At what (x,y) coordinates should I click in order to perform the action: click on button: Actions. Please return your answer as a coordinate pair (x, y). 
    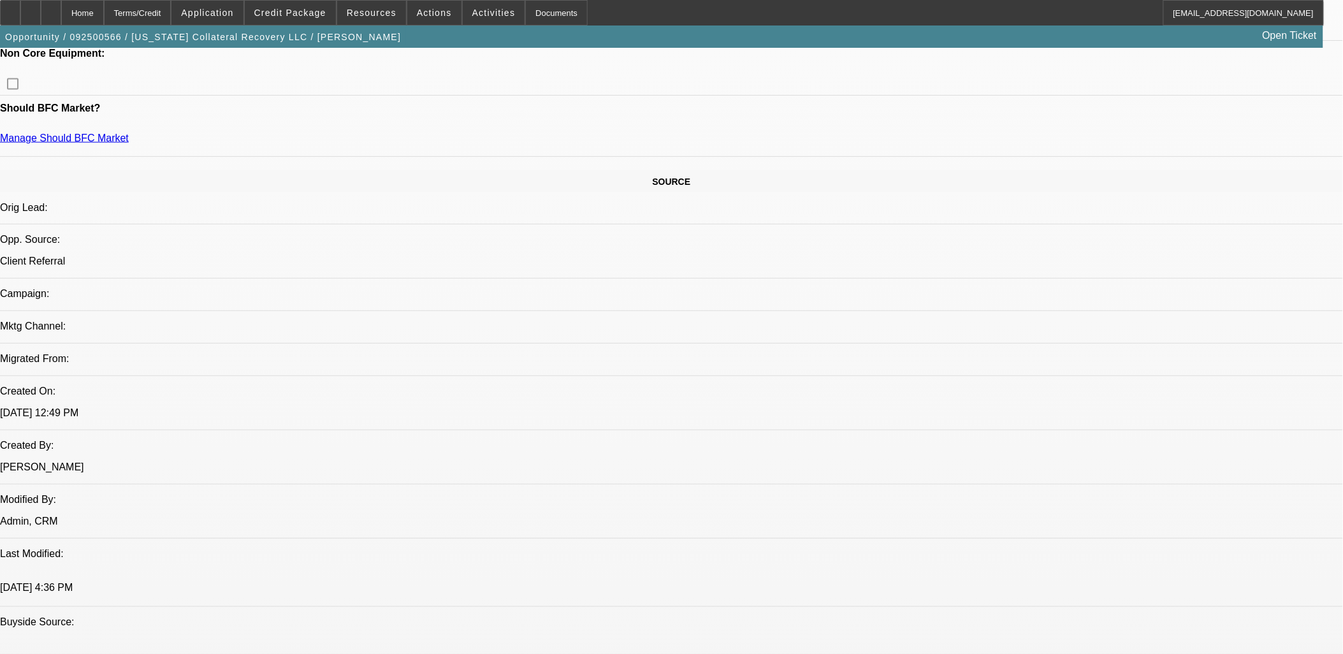
    Looking at the image, I should click on (434, 13).